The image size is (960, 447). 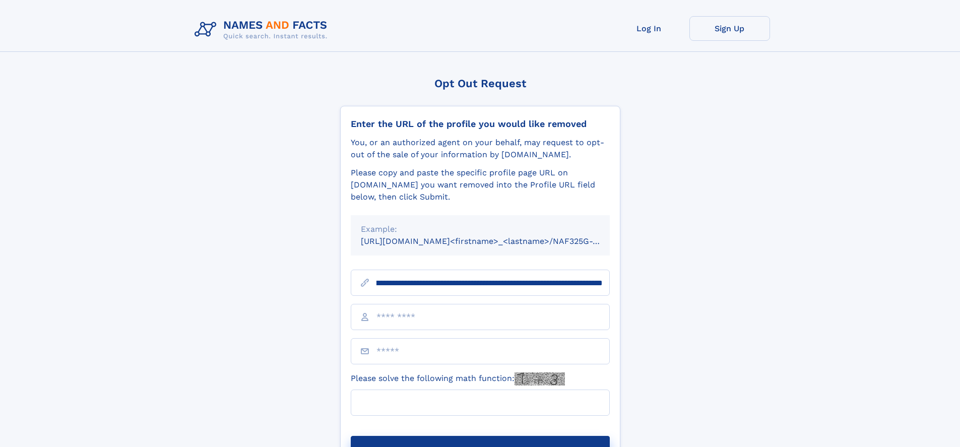 What do you see at coordinates (263, 30) in the screenshot?
I see `img: Logo Names and Facts` at bounding box center [263, 30].